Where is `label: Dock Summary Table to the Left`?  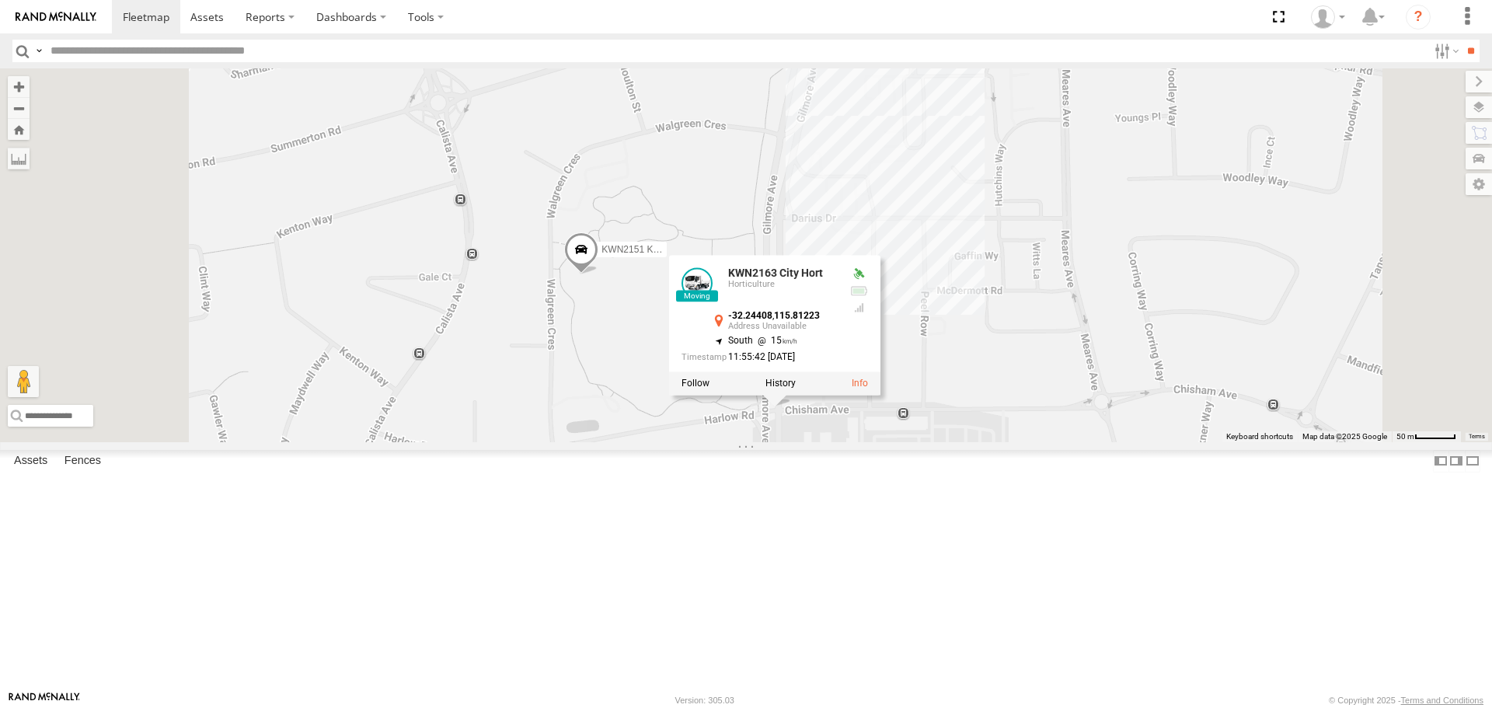
label: Dock Summary Table to the Left is located at coordinates (1440, 461).